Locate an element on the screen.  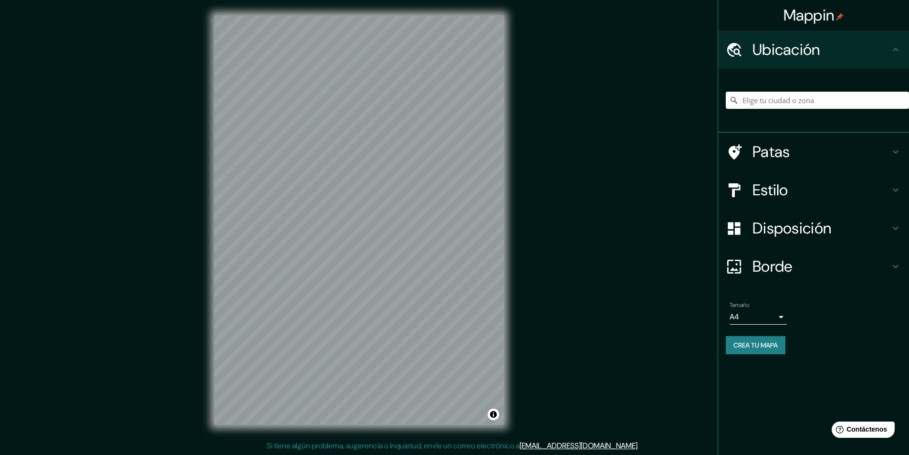
div: Borde is located at coordinates (814, 266).